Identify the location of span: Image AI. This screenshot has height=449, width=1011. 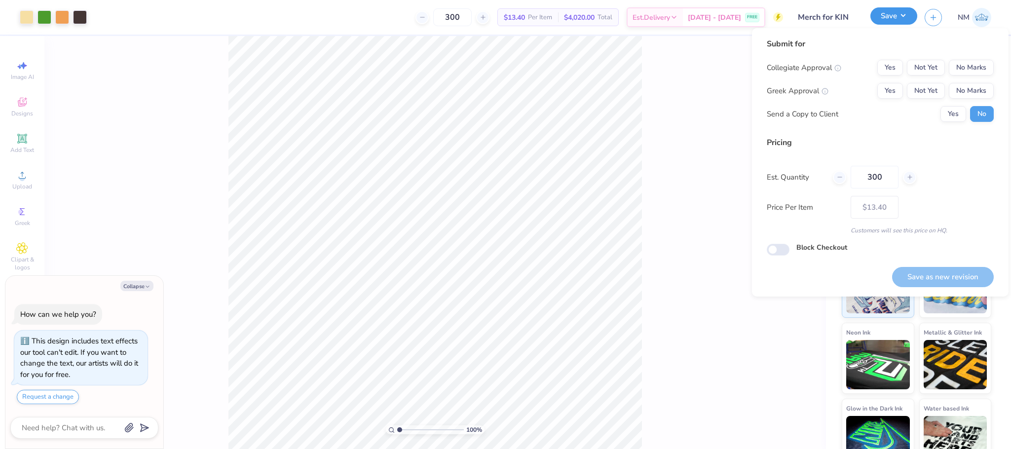
(22, 77).